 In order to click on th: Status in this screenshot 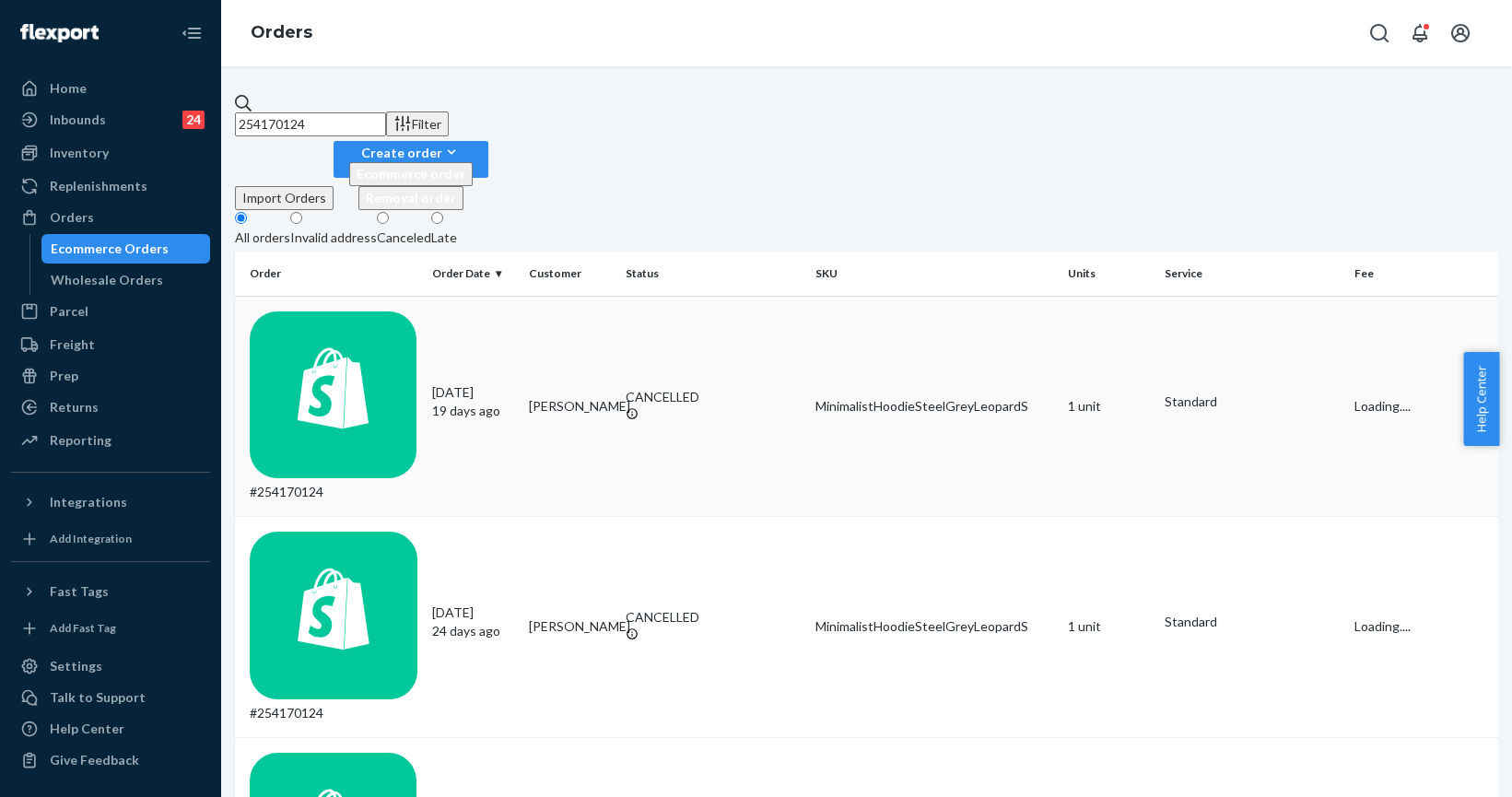, I will do `click(713, 273)`.